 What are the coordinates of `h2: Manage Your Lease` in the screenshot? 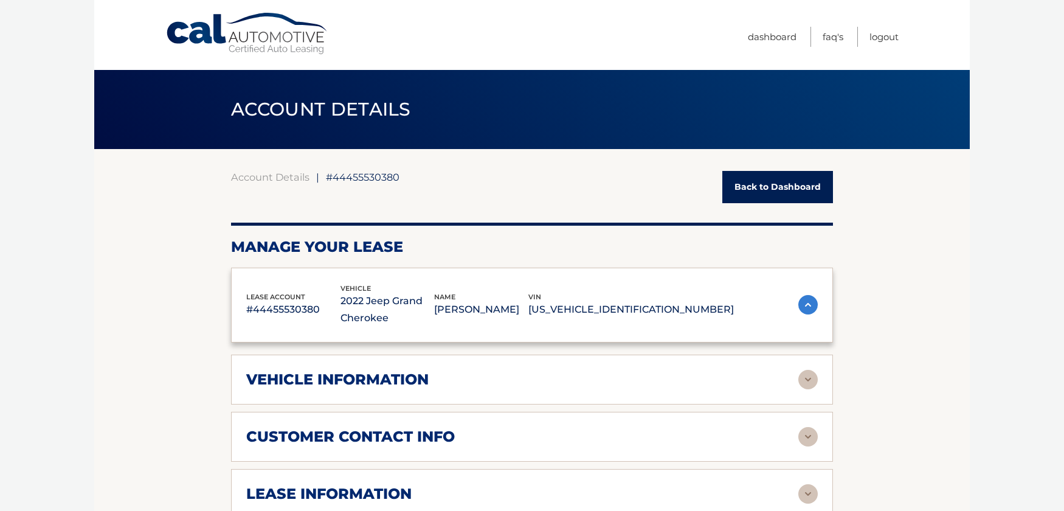 It's located at (532, 247).